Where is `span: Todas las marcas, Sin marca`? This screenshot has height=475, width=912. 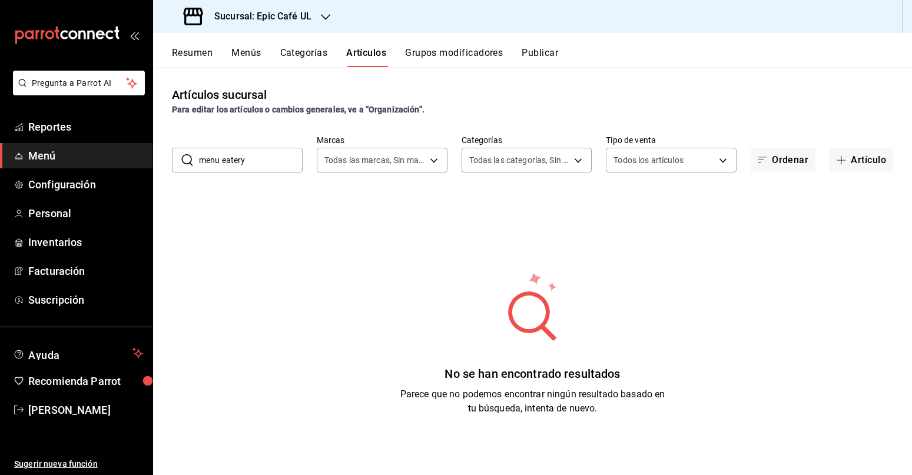 span: Todas las marcas, Sin marca is located at coordinates (375, 160).